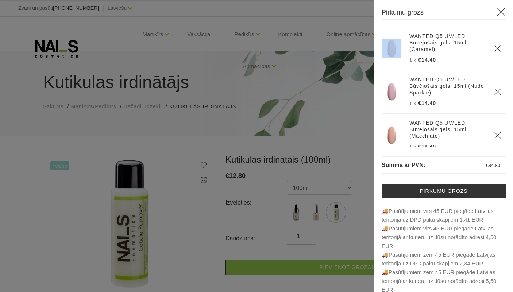 Image resolution: width=513 pixels, height=292 pixels. Describe the element at coordinates (447, 130) in the screenshot. I see `a: WANTED Q5 UV/LED Būvējošais gels, 15ml (Macchiato)` at that location.